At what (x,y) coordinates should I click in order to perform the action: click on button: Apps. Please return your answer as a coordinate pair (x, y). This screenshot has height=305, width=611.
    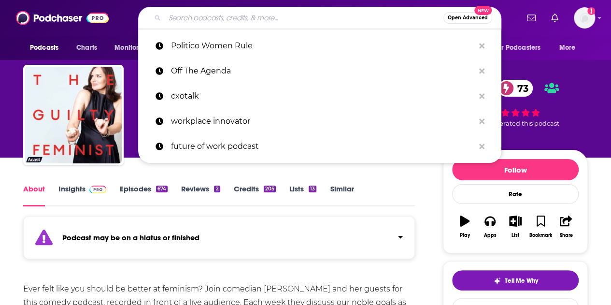
    Looking at the image, I should click on (490, 227).